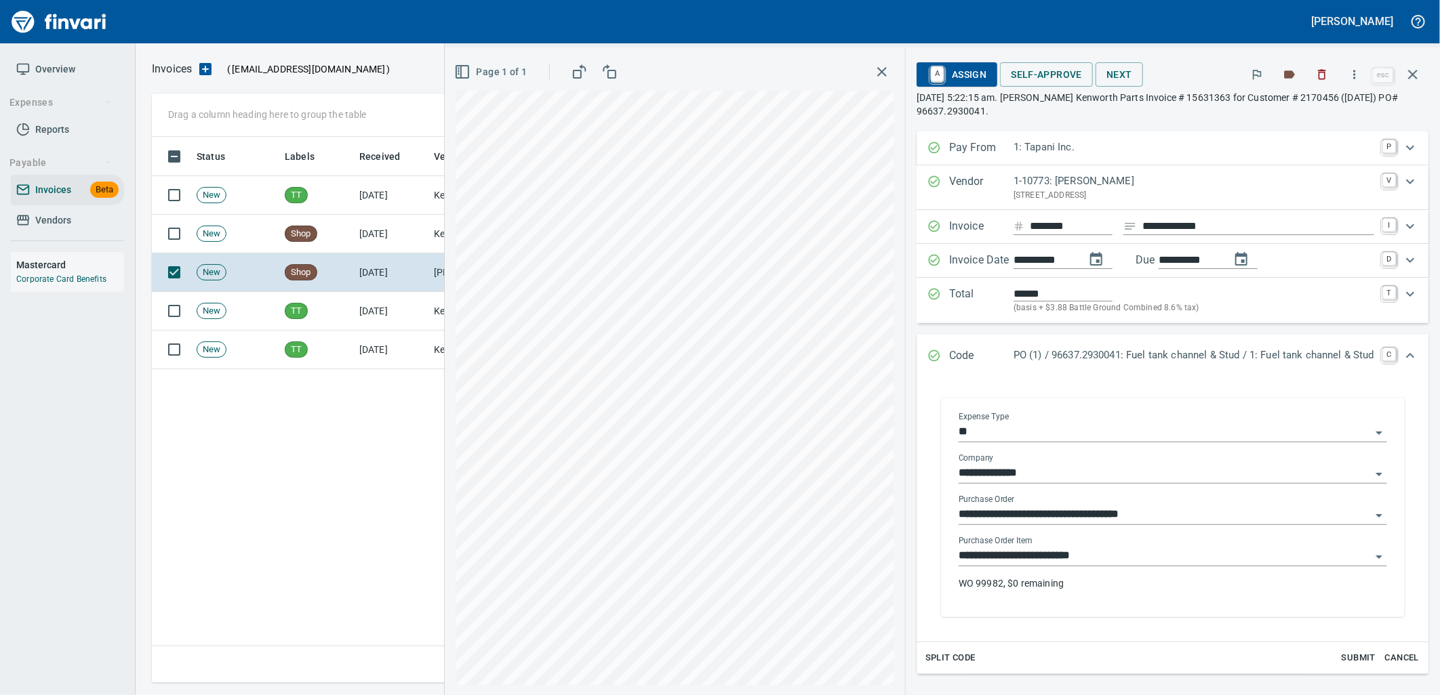 The image size is (1440, 695). I want to click on svg: Invoice description, so click(1130, 226).